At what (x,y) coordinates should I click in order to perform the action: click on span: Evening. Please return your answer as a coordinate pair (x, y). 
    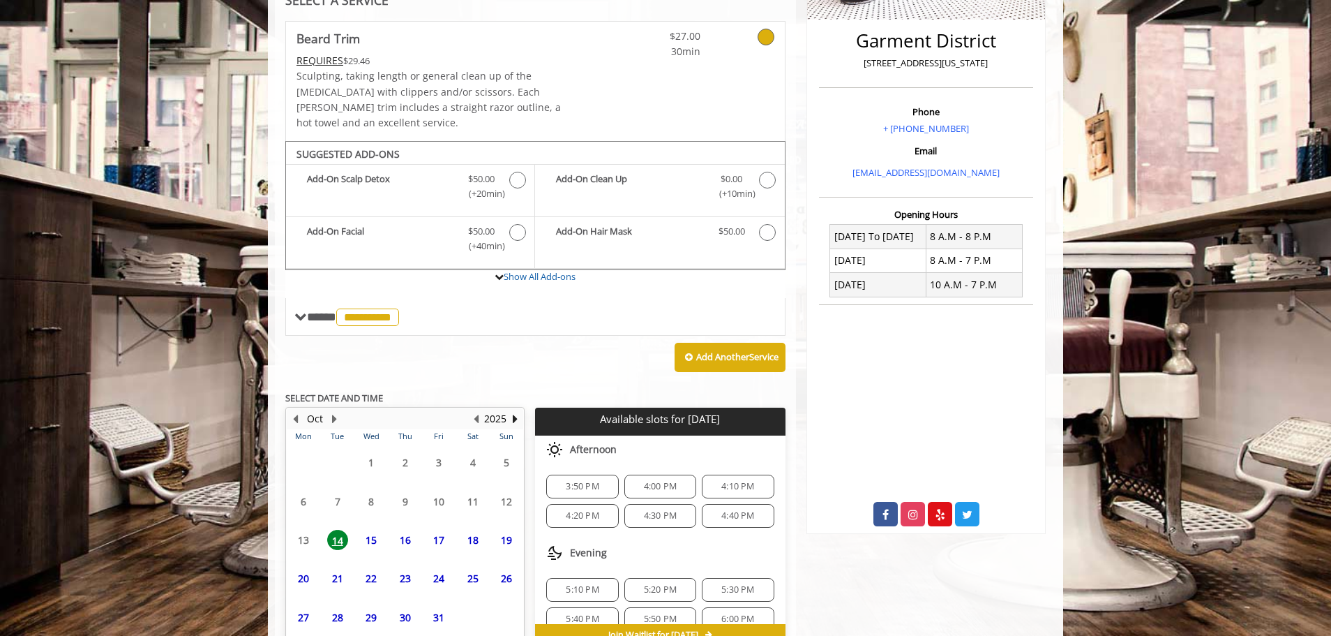
    Looking at the image, I should click on (588, 553).